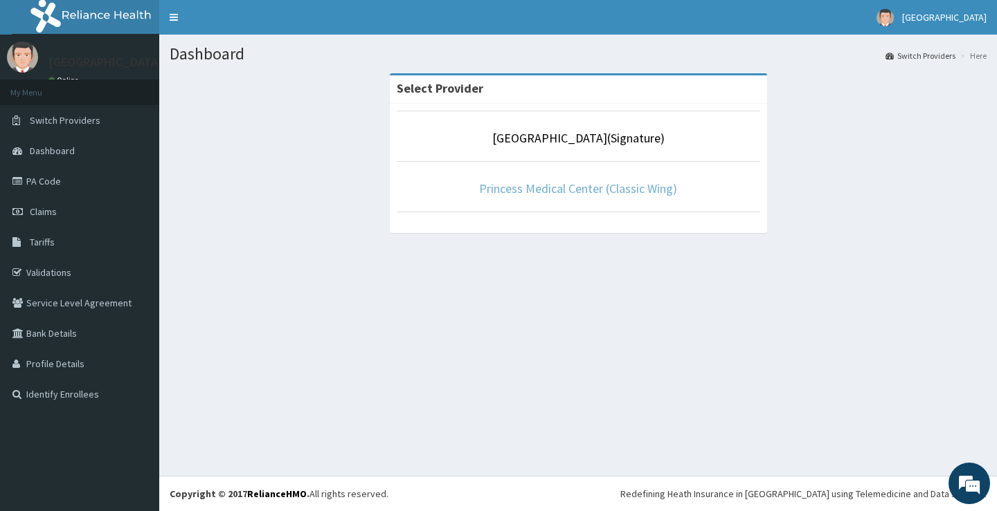  I want to click on a: RelianceHMO, so click(277, 494).